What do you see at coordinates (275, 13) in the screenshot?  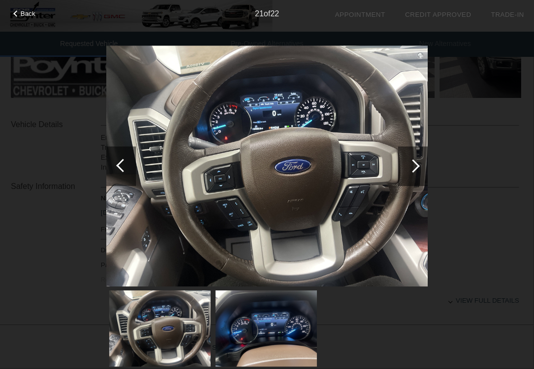 I see `span: 22` at bounding box center [275, 13].